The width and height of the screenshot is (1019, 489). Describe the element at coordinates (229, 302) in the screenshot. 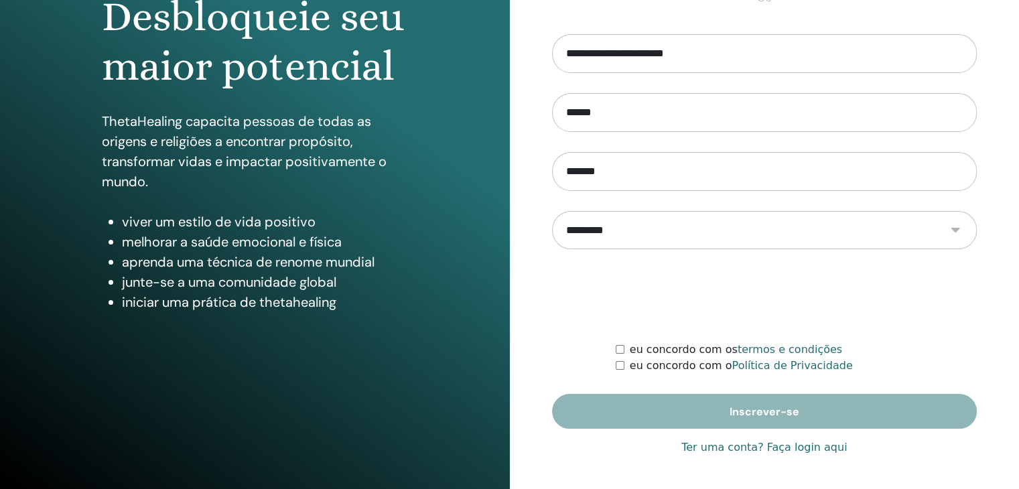

I see `font: iniciar uma prática de thetahealing` at that location.